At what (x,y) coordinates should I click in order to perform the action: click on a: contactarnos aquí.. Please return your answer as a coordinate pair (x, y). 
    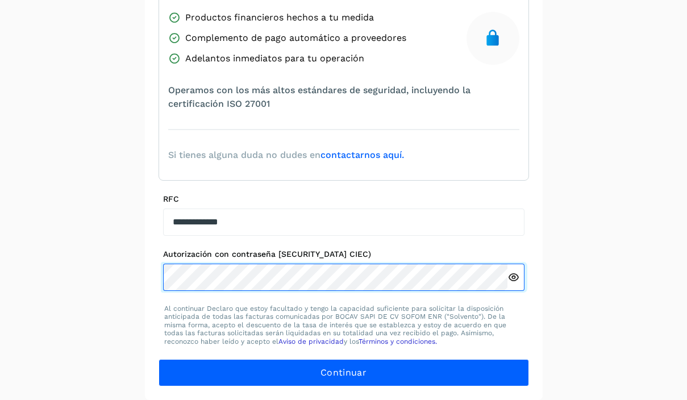
    Looking at the image, I should click on (362, 155).